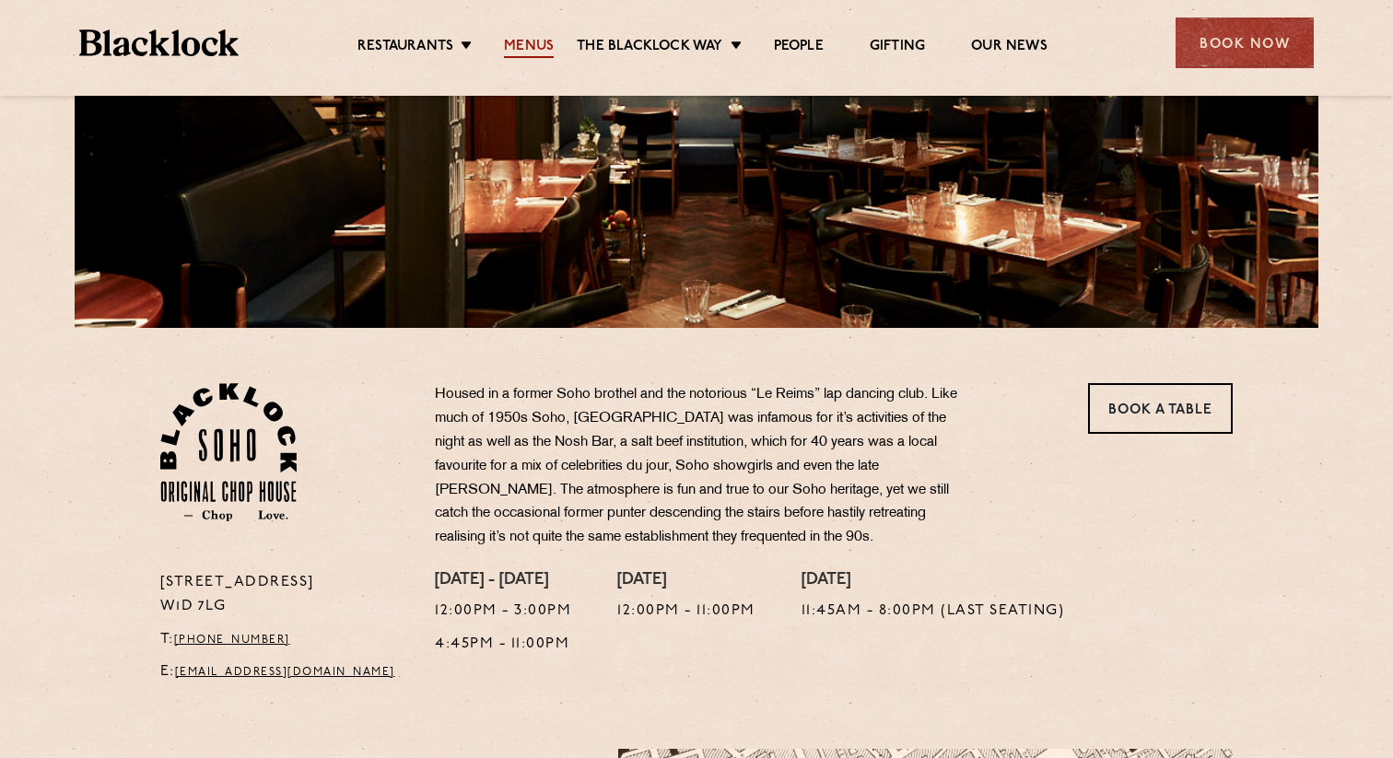 The width and height of the screenshot is (1393, 758). I want to click on a: Restaurants, so click(405, 48).